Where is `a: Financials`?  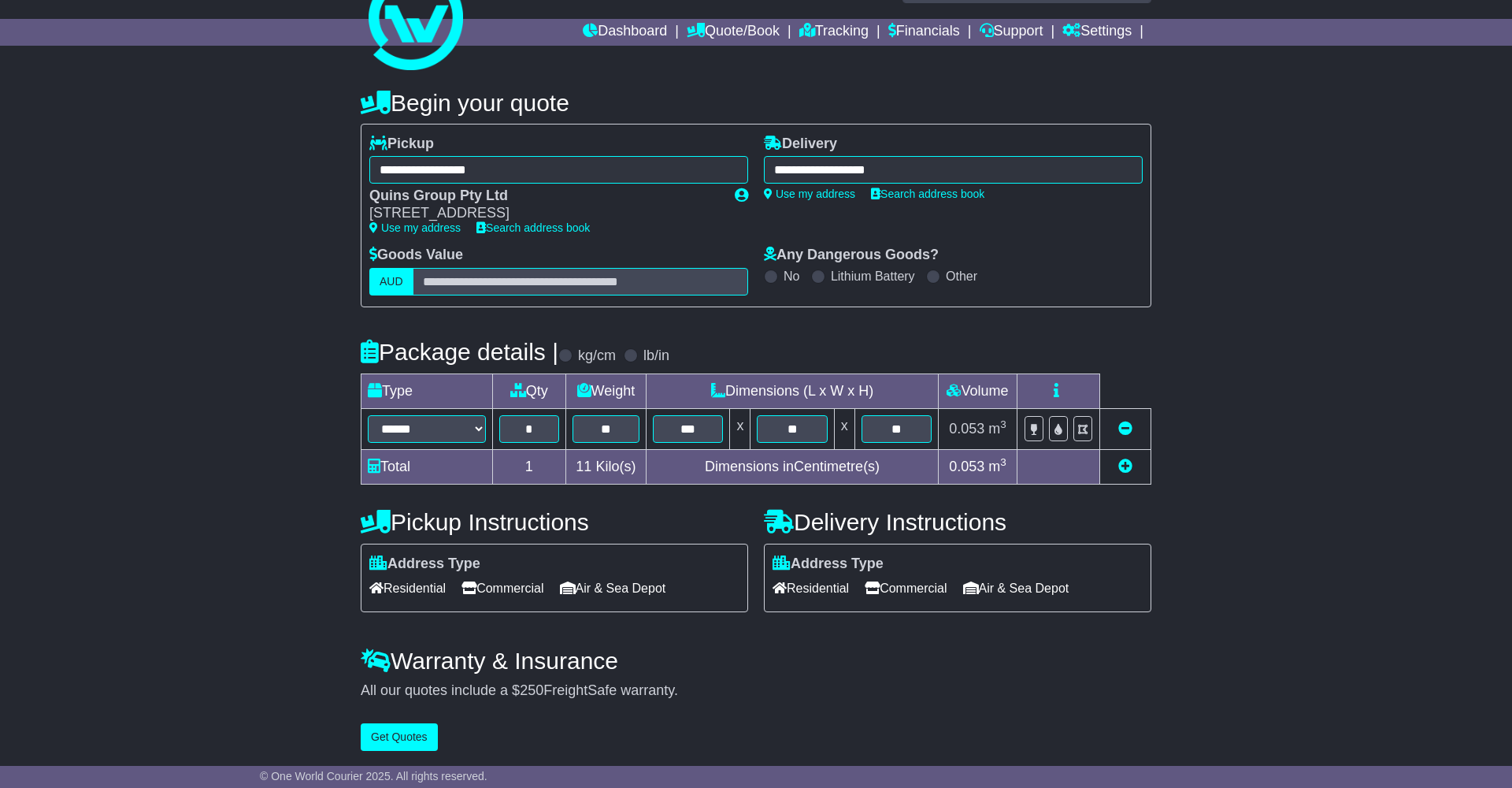 a: Financials is located at coordinates (924, 33).